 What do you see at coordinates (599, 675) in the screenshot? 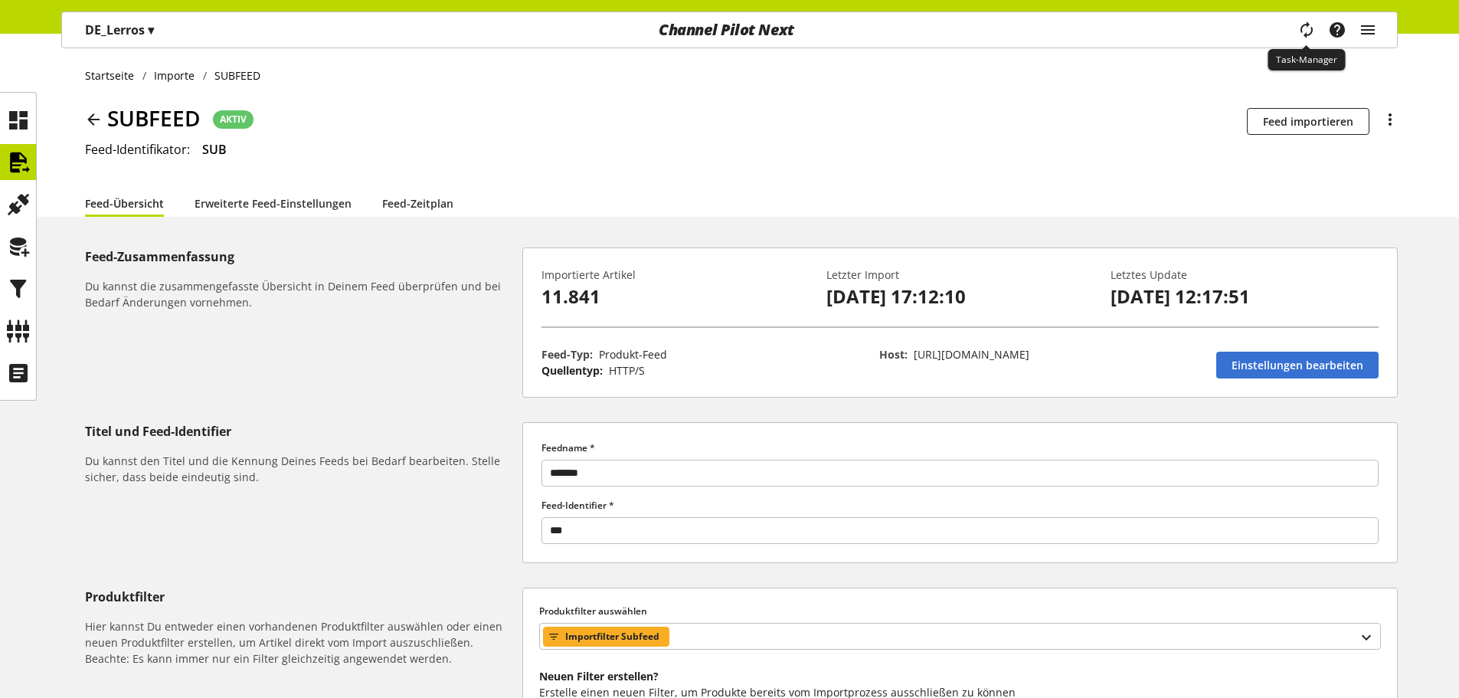
I see `b: Neuen Filter erstellen?` at bounding box center [599, 675].